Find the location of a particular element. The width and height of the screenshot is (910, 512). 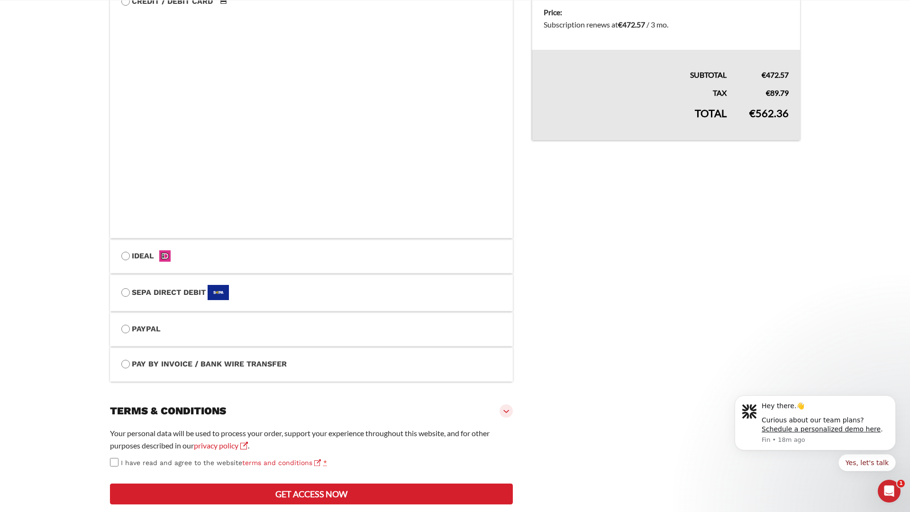

div: Message content is located at coordinates (105, 34).